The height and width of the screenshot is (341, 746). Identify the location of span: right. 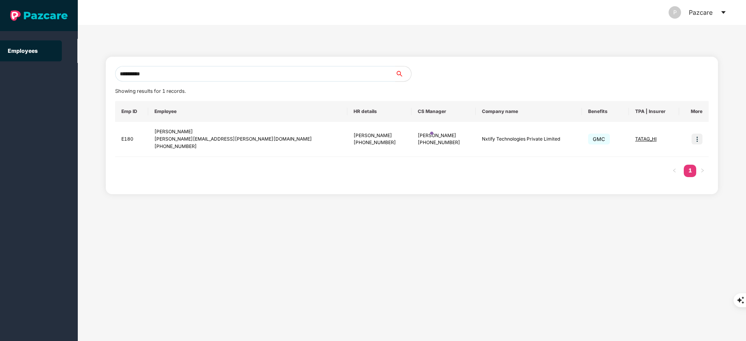
(702, 171).